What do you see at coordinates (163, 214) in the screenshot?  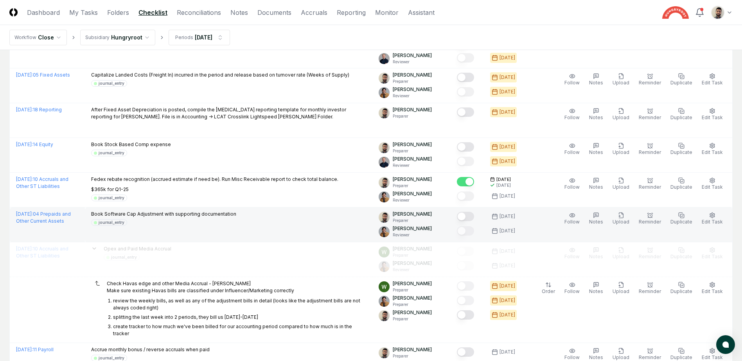 I see `p: Book Software Cap Adjustment with supporting documentation` at bounding box center [163, 214].